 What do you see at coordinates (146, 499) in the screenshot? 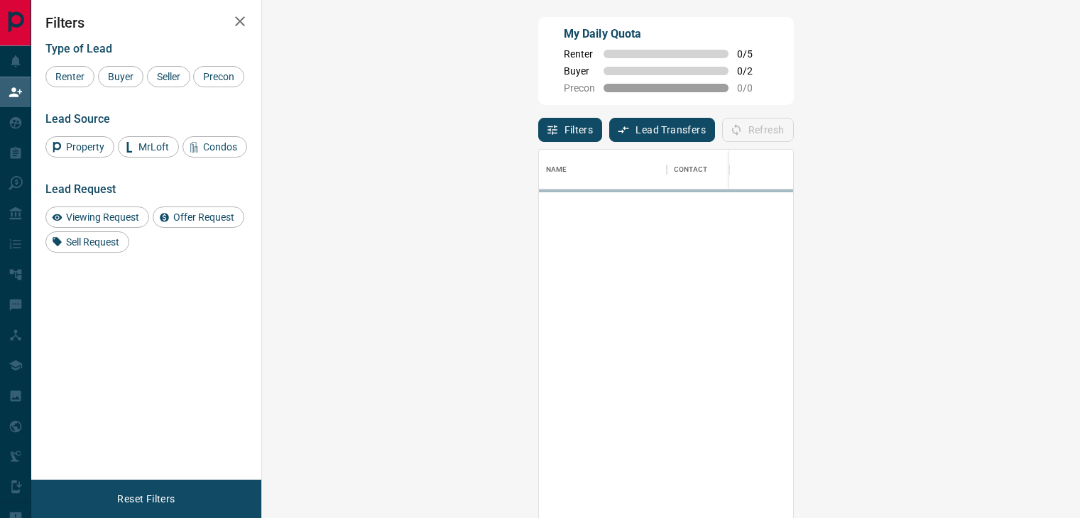
I see `button: Reset Filters` at bounding box center [146, 499].